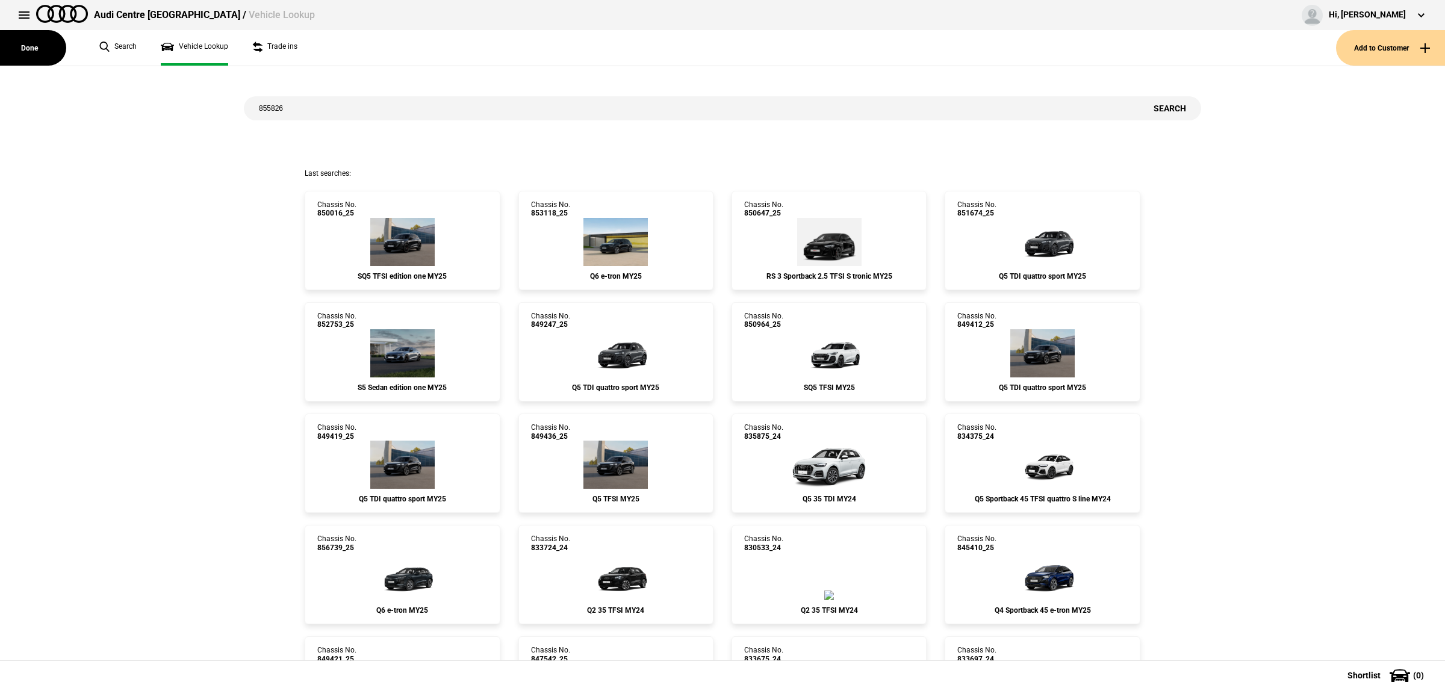  I want to click on span: 835875_24, so click(764, 437).